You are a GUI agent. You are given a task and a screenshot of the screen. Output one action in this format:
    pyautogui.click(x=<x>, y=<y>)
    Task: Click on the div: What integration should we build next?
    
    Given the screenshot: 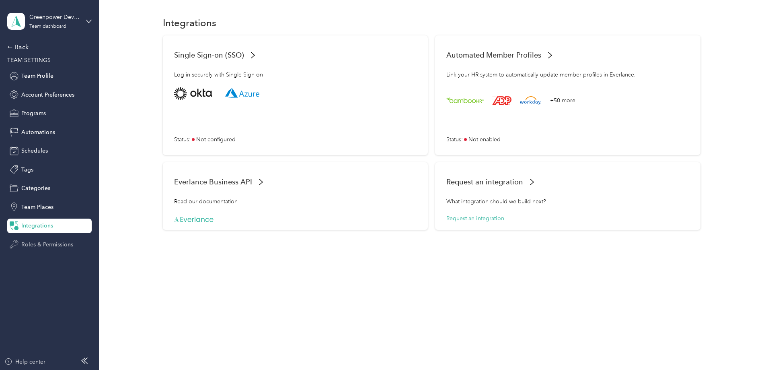 What is the action you would take?
    pyautogui.click(x=568, y=205)
    